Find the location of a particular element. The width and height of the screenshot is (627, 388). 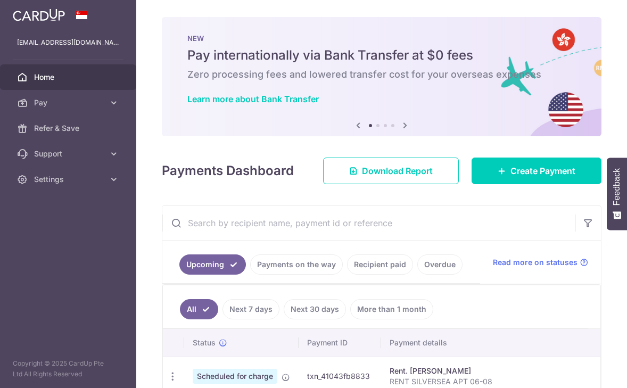

span: Pay is located at coordinates (69, 103).